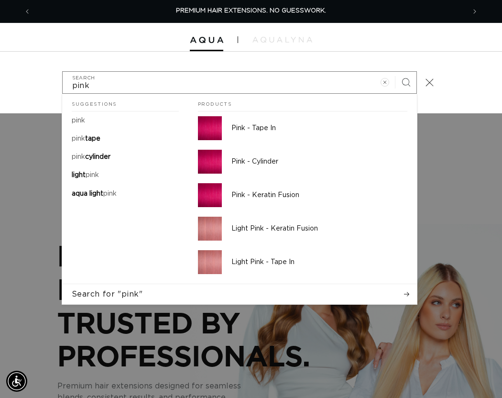 Image resolution: width=502 pixels, height=398 pixels. What do you see at coordinates (125, 175) in the screenshot?
I see `a: light pink` at bounding box center [125, 175].